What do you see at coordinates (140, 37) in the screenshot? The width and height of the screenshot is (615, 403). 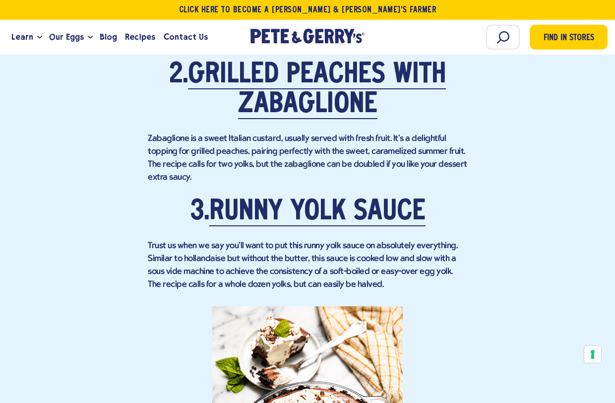 I see `span: Recipes` at bounding box center [140, 37].